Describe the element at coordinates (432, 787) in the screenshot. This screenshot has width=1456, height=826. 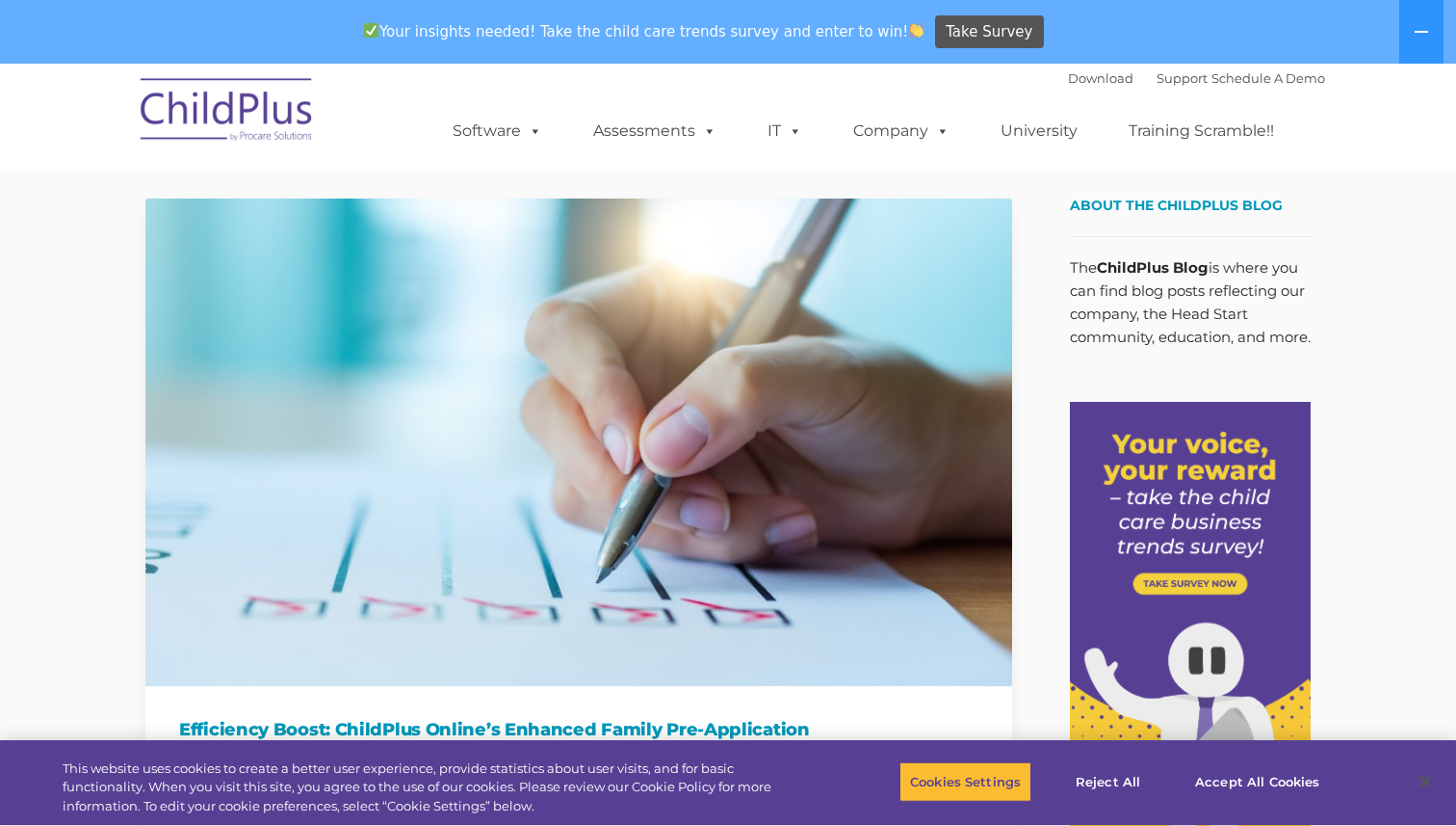
I see `div: This website uses cookies to create a better user experience, provide statistics about user visit...` at that location.